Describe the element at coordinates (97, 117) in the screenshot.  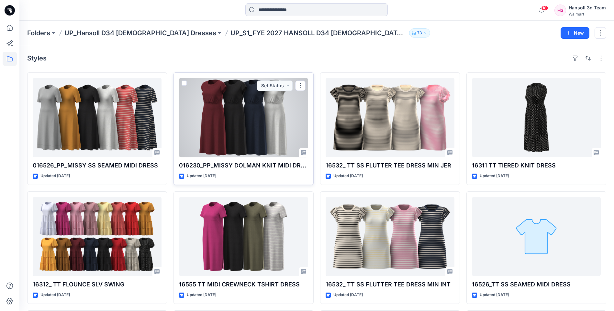
I see `a: 016526_PP_MISSY SS SEAMED MIDI DRESS` at that location.